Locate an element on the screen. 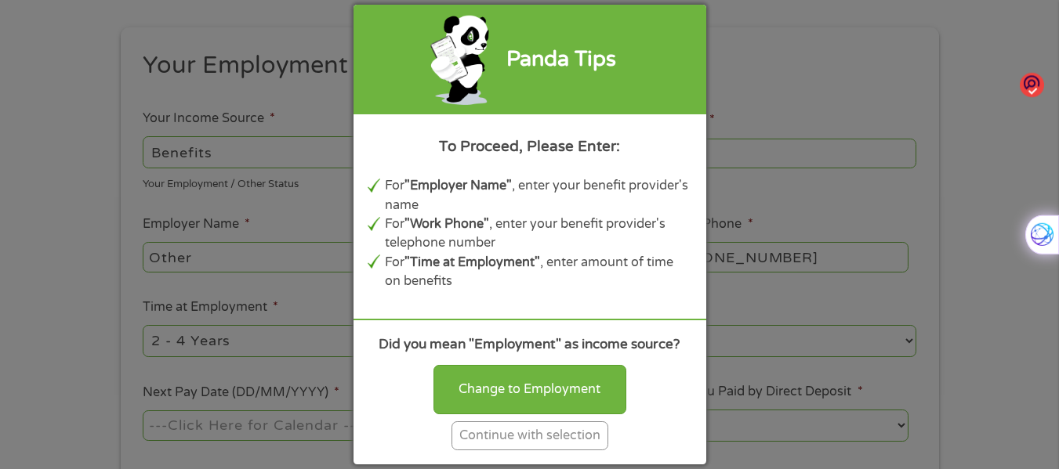  div: Panda Tips is located at coordinates (561, 60).